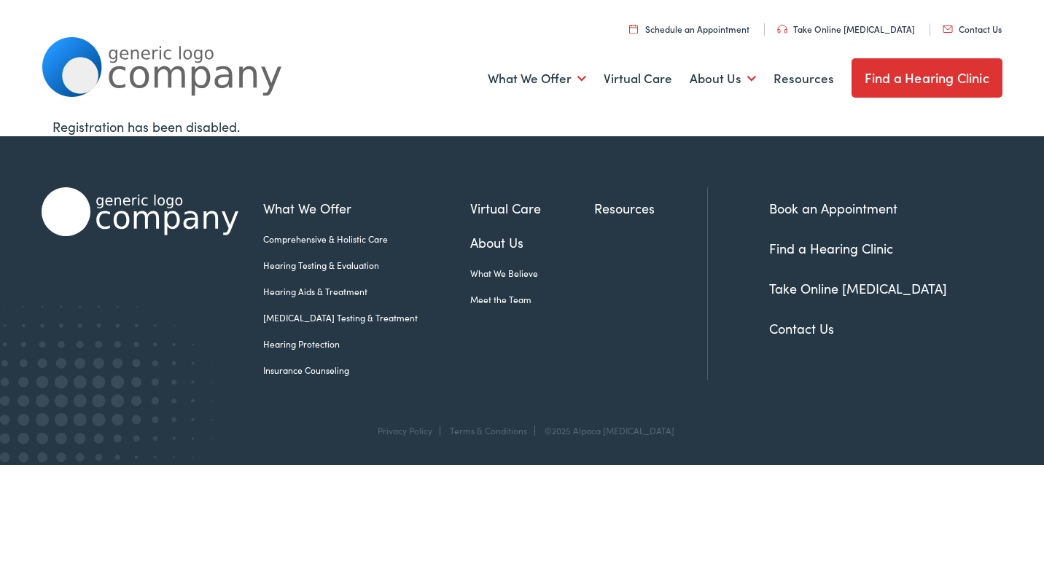  Describe the element at coordinates (689, 28) in the screenshot. I see `a: Schedule an Appointment` at that location.